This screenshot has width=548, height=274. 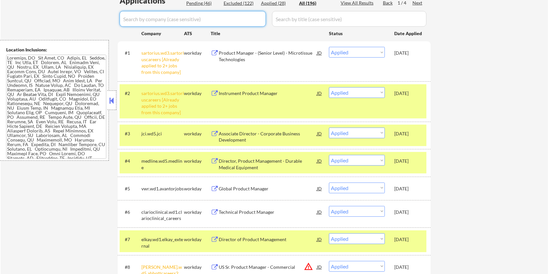 What do you see at coordinates (268, 136) in the screenshot?
I see `div: Associate Director - Corporate Business Development` at bounding box center [268, 136].